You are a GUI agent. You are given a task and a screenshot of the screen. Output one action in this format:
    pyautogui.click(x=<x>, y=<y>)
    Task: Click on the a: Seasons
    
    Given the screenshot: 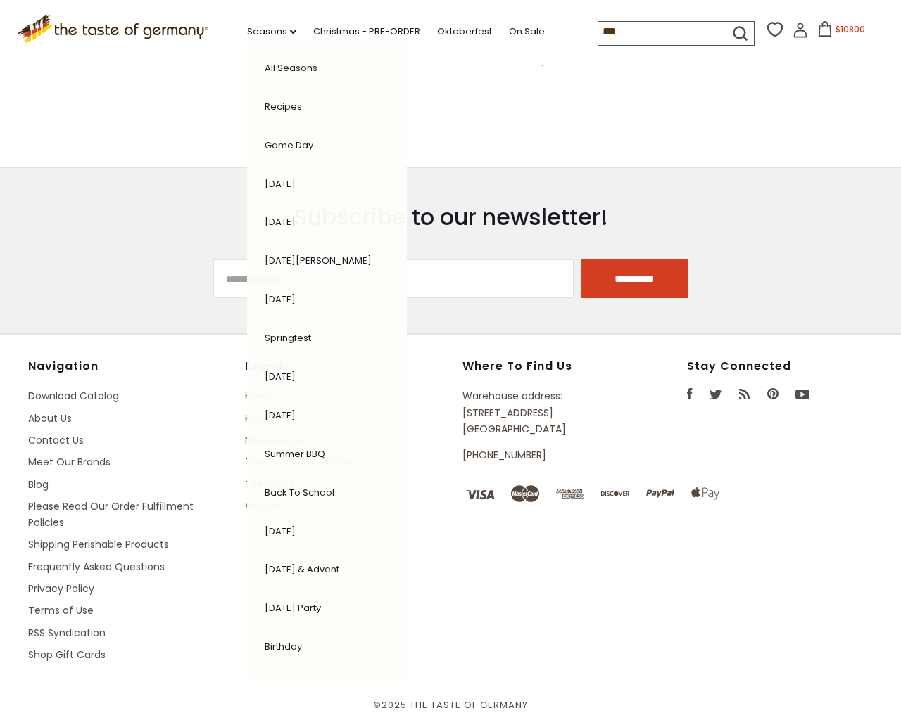 What is the action you would take?
    pyautogui.click(x=272, y=32)
    